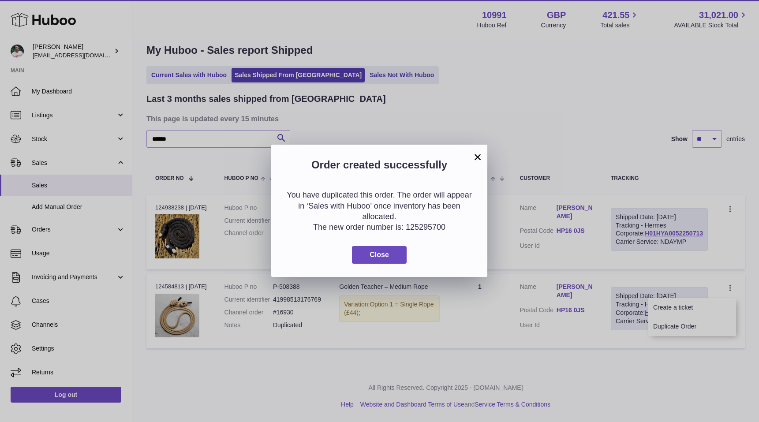 The height and width of the screenshot is (422, 759). What do you see at coordinates (380, 167) in the screenshot?
I see `h2: Order created successfully` at bounding box center [380, 167].